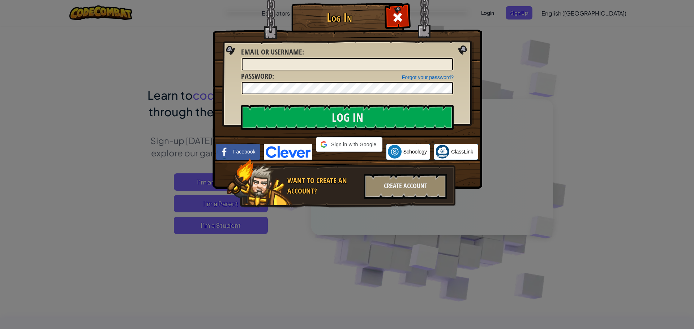  Describe the element at coordinates (257, 76) in the screenshot. I see `span: Password` at that location.